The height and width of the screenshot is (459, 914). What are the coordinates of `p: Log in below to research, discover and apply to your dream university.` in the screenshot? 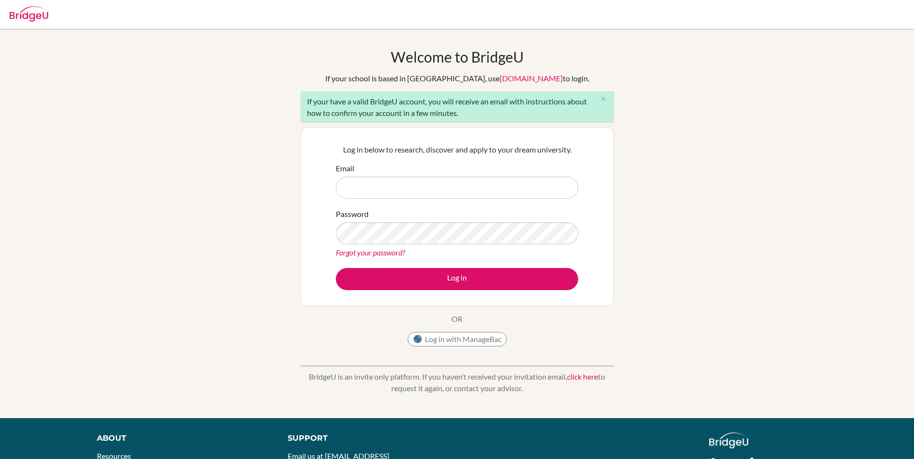 It's located at (457, 150).